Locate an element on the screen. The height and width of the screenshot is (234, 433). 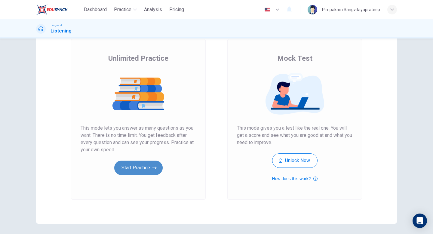
button: How does this work? is located at coordinates (294, 179).